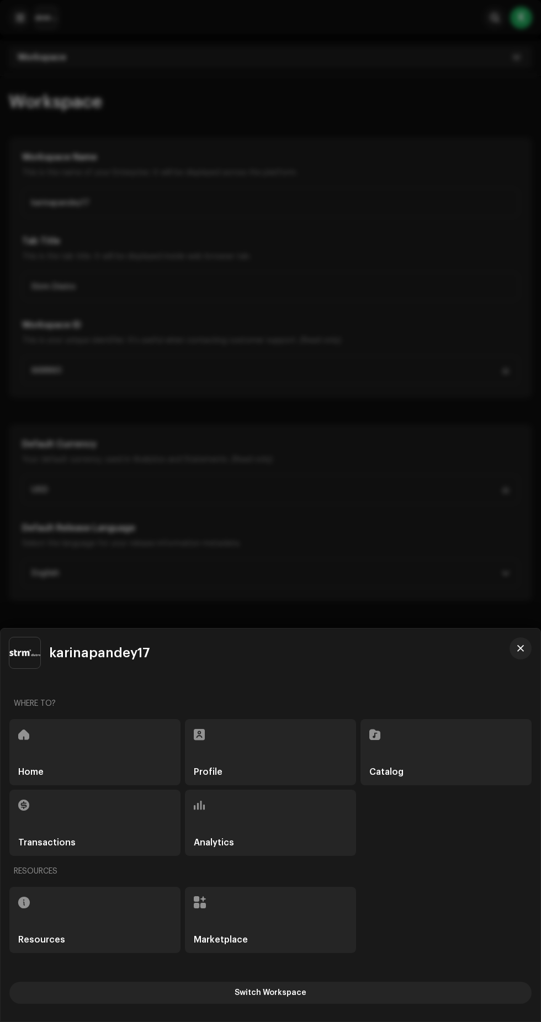 This screenshot has height=1022, width=541. I want to click on div: Where to?, so click(270, 704).